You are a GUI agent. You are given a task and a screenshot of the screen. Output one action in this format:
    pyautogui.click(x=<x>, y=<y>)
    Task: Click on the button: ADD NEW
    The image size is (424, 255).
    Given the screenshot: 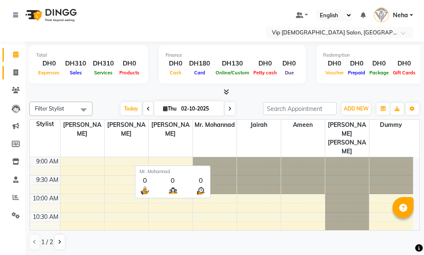 What is the action you would take?
    pyautogui.click(x=356, y=109)
    